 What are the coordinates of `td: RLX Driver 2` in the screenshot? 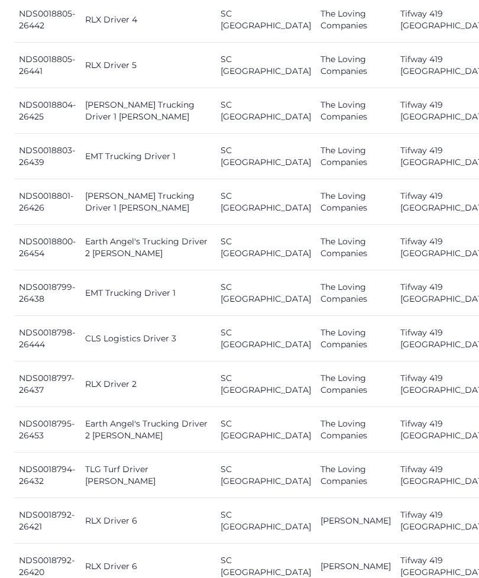 It's located at (148, 385).